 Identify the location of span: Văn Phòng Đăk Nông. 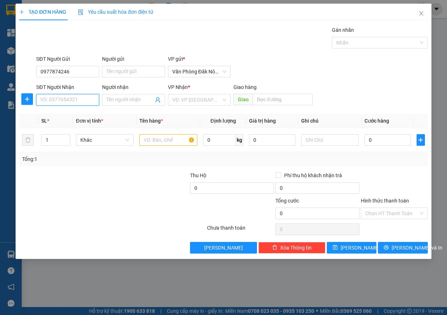
(199, 72).